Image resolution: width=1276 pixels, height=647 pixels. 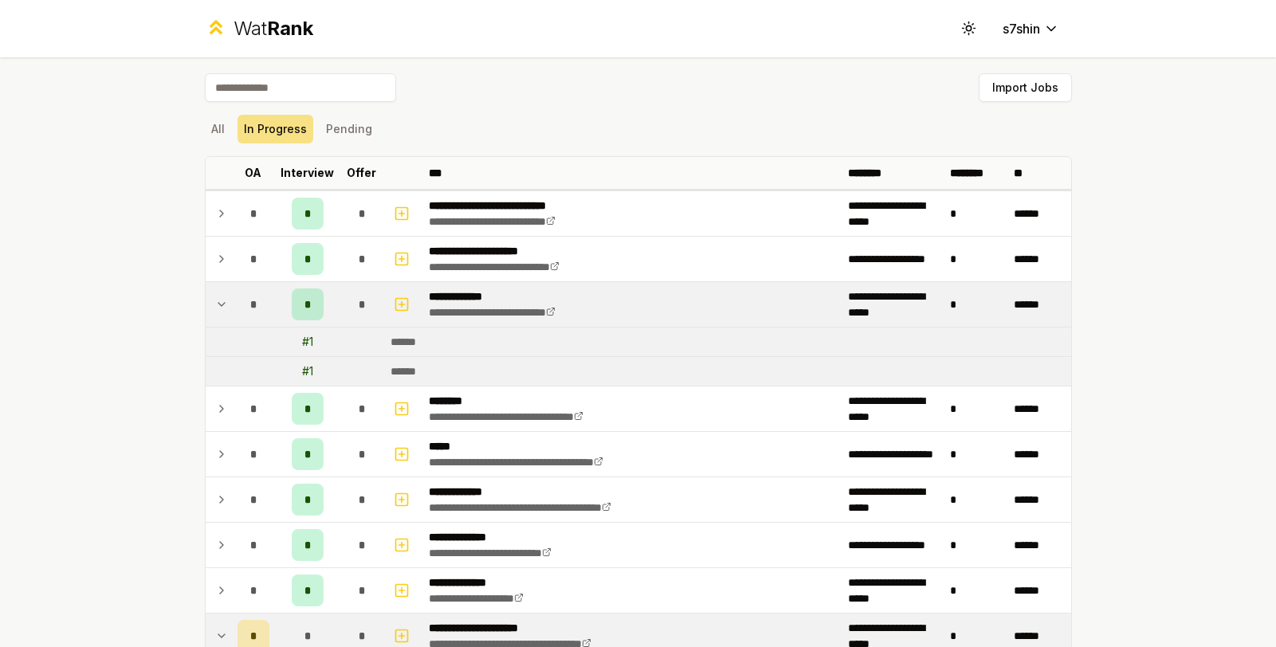 I want to click on p: OA, so click(x=253, y=173).